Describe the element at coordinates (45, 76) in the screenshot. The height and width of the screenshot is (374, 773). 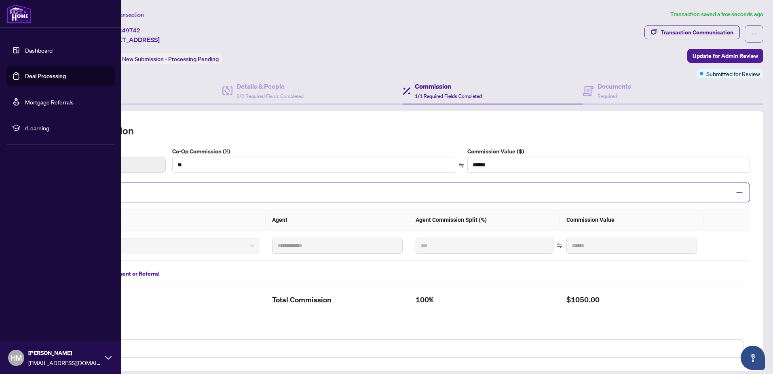
I see `a: Deal Processing` at that location.